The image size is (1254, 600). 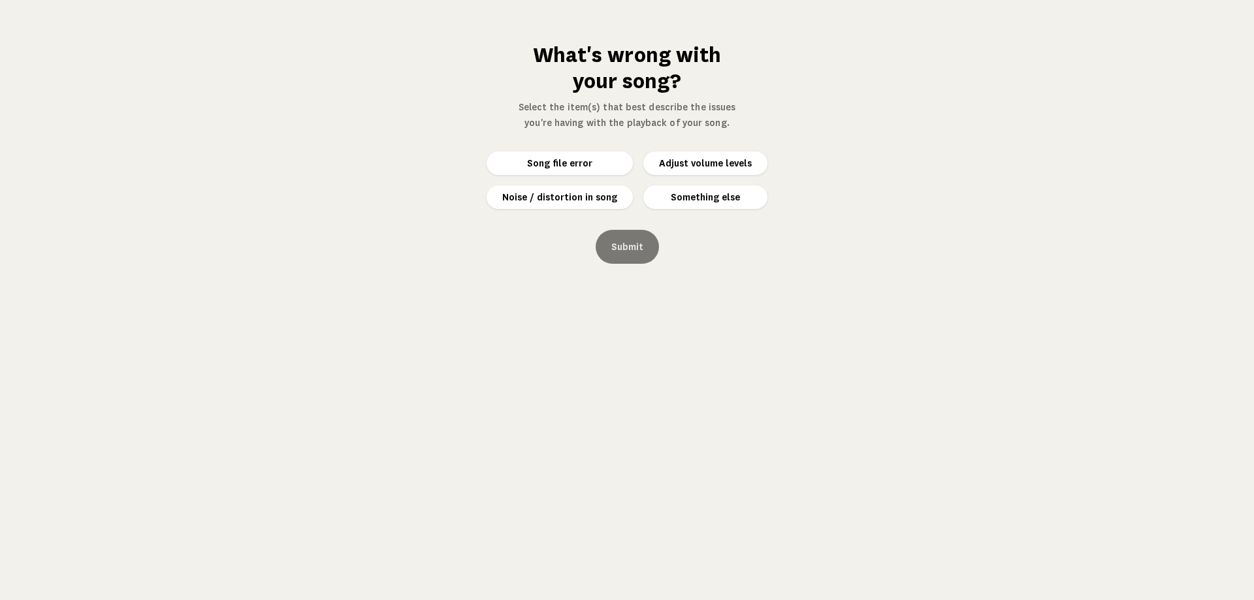 What do you see at coordinates (560, 197) in the screenshot?
I see `button: Noise / distortion in song` at bounding box center [560, 197].